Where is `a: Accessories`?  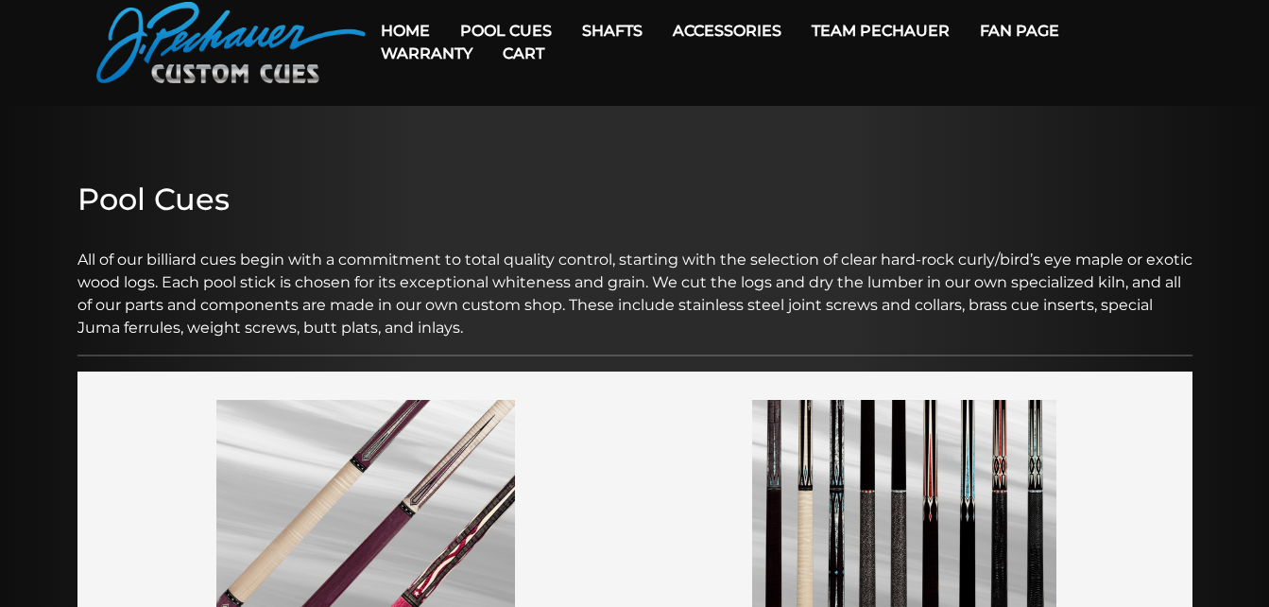 a: Accessories is located at coordinates (727, 30).